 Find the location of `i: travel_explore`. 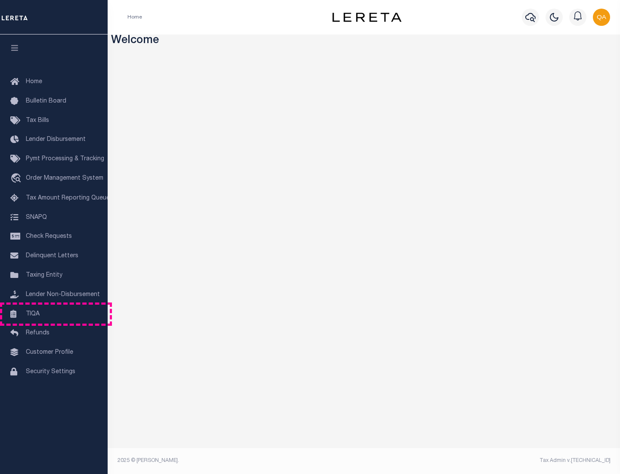

i: travel_explore is located at coordinates (17, 179).